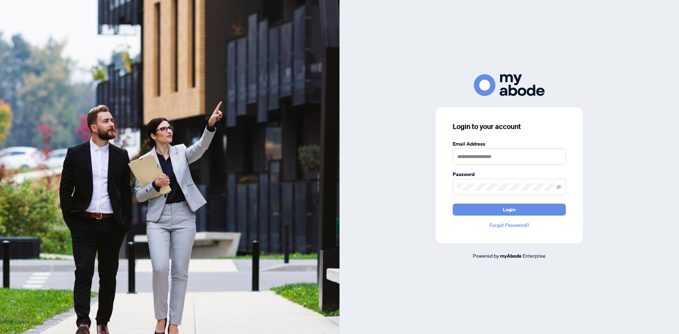 This screenshot has height=334, width=679. Describe the element at coordinates (534, 256) in the screenshot. I see `span: Enterprise` at that location.